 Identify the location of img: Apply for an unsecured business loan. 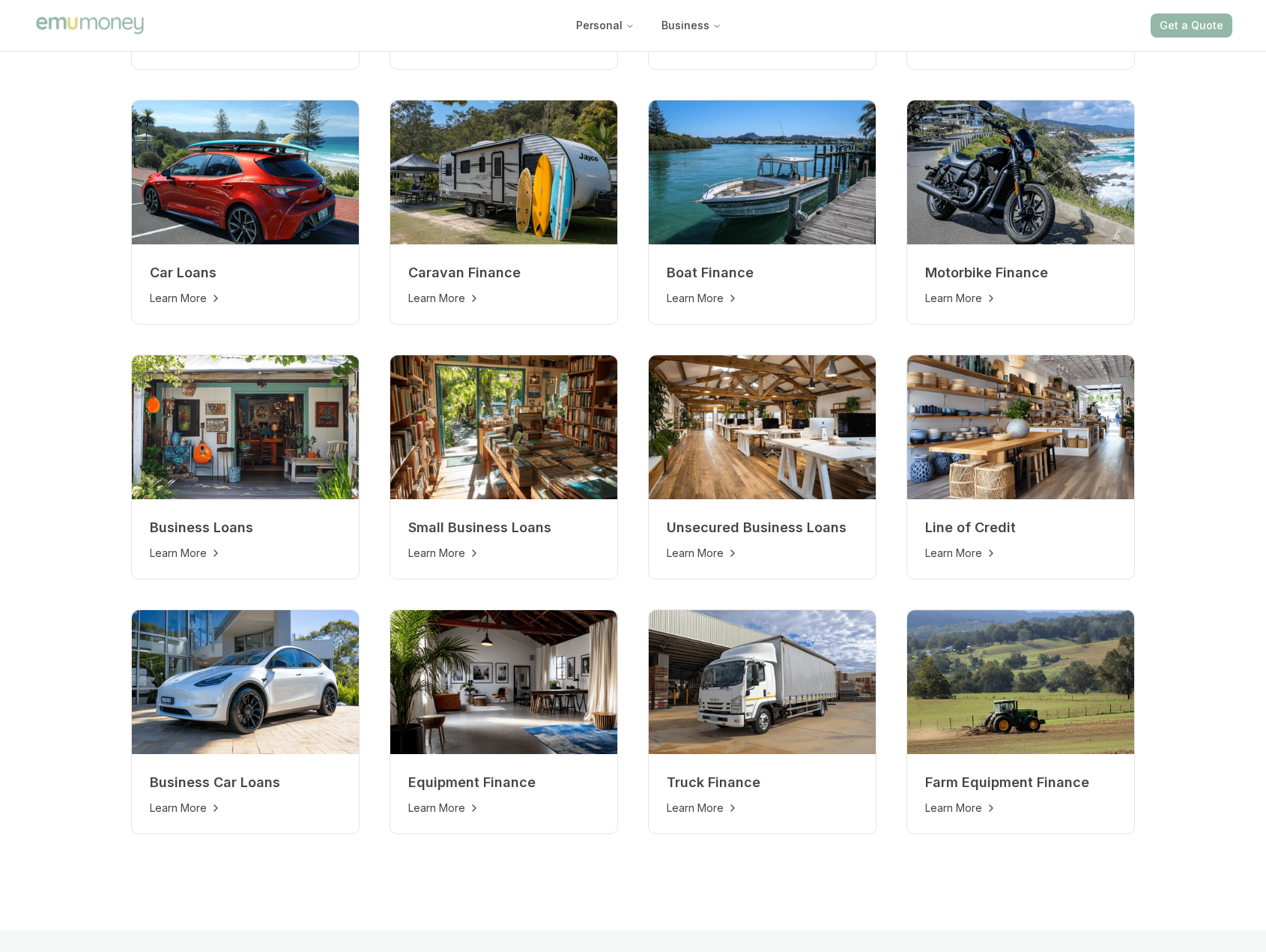
(762, 427).